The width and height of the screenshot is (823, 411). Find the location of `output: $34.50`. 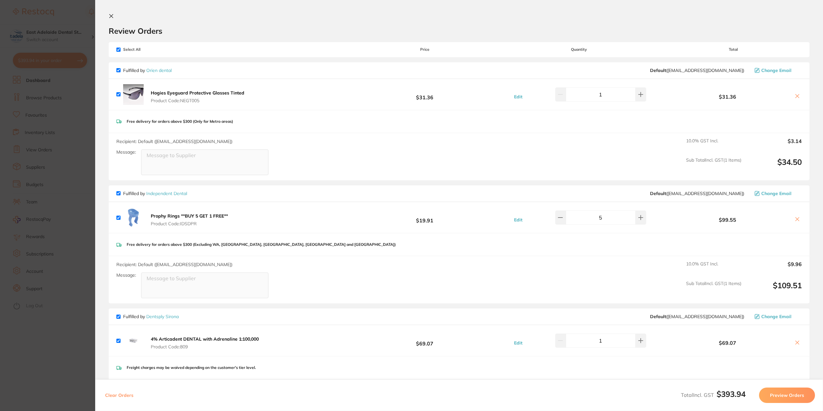

output: $34.50 is located at coordinates (774, 166).